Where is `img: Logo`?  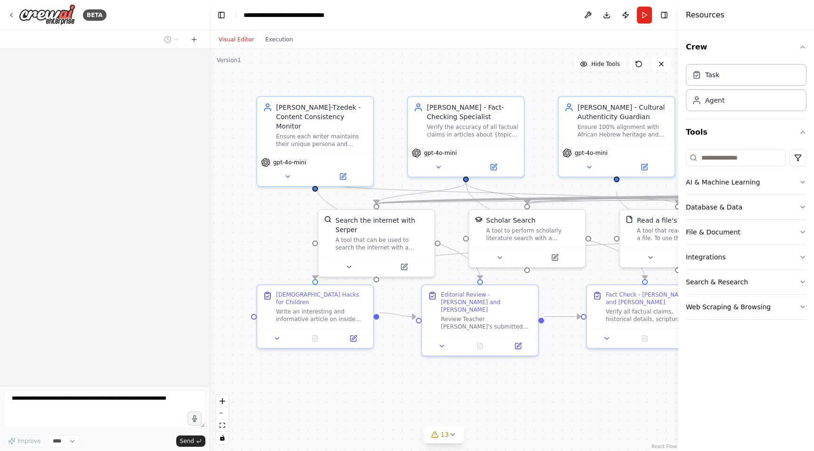 img: Logo is located at coordinates (47, 15).